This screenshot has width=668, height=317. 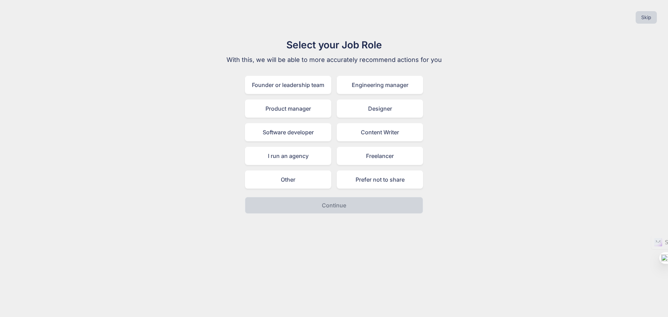 I want to click on div: Other, so click(x=288, y=179).